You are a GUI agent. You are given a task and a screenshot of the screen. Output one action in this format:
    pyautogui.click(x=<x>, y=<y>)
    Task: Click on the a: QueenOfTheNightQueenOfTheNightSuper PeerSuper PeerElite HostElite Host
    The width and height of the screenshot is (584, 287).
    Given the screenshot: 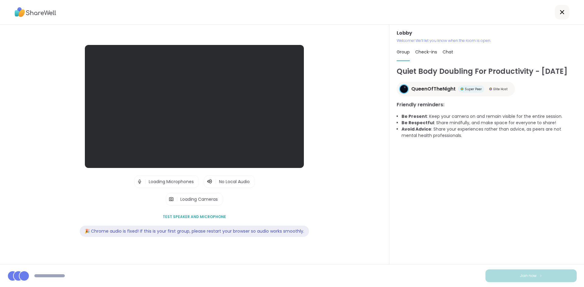 What is the action you would take?
    pyautogui.click(x=456, y=89)
    